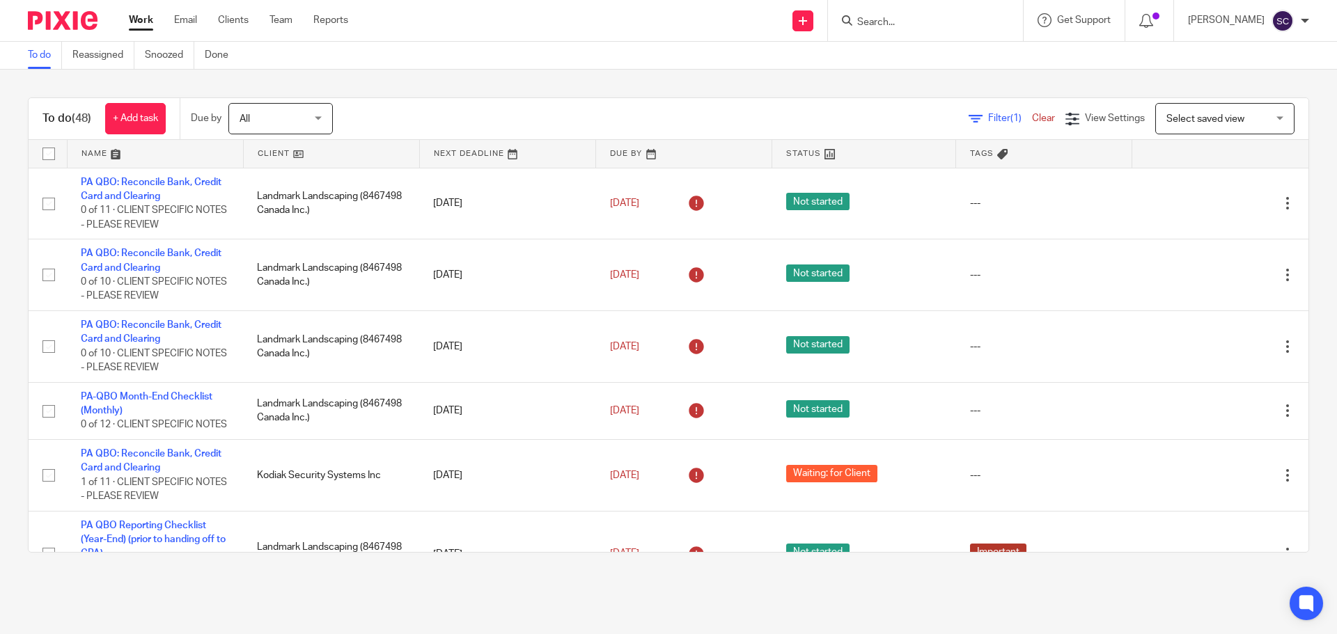 This screenshot has width=1337, height=634. I want to click on a: Done, so click(221, 55).